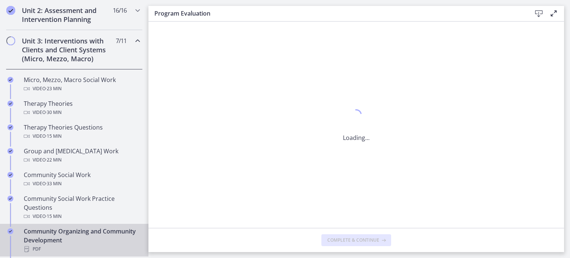 This screenshot has width=570, height=258. I want to click on div: Community Social Work, so click(82, 179).